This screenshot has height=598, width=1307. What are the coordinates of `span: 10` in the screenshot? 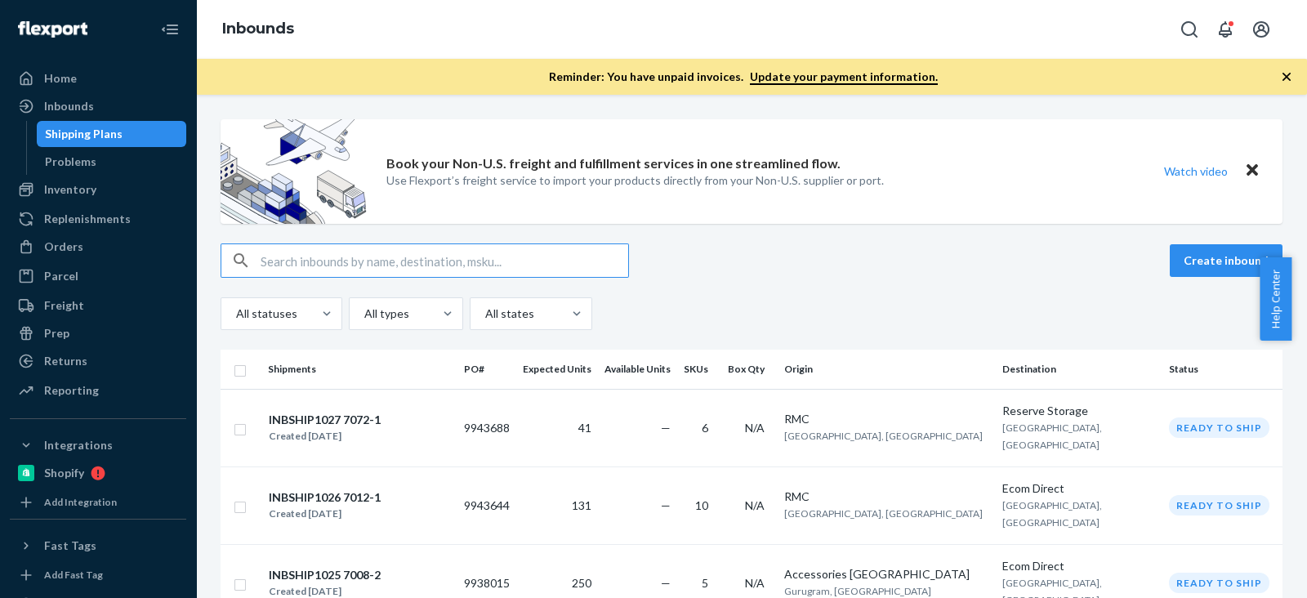 It's located at (702, 505).